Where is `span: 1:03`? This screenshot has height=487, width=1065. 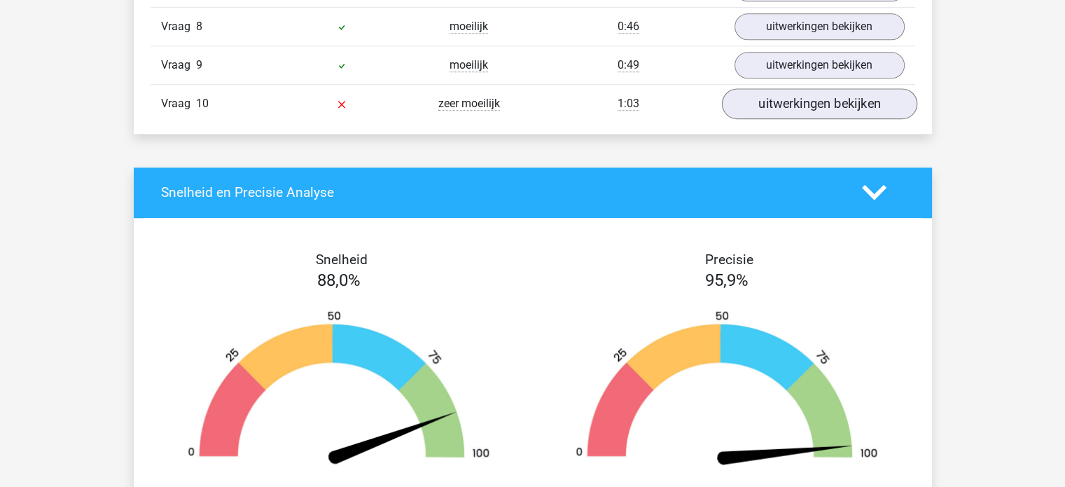
span: 1:03 is located at coordinates (628, 104).